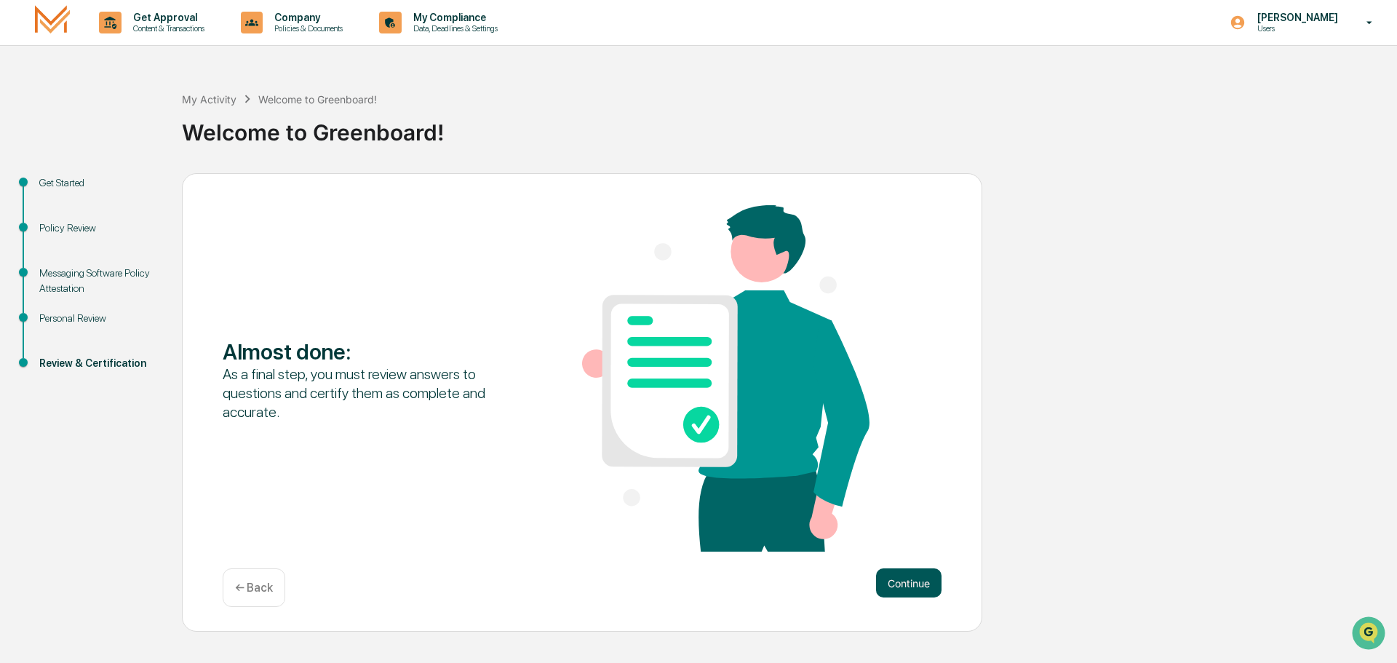 The image size is (1397, 663). I want to click on div: Personal Review, so click(99, 318).